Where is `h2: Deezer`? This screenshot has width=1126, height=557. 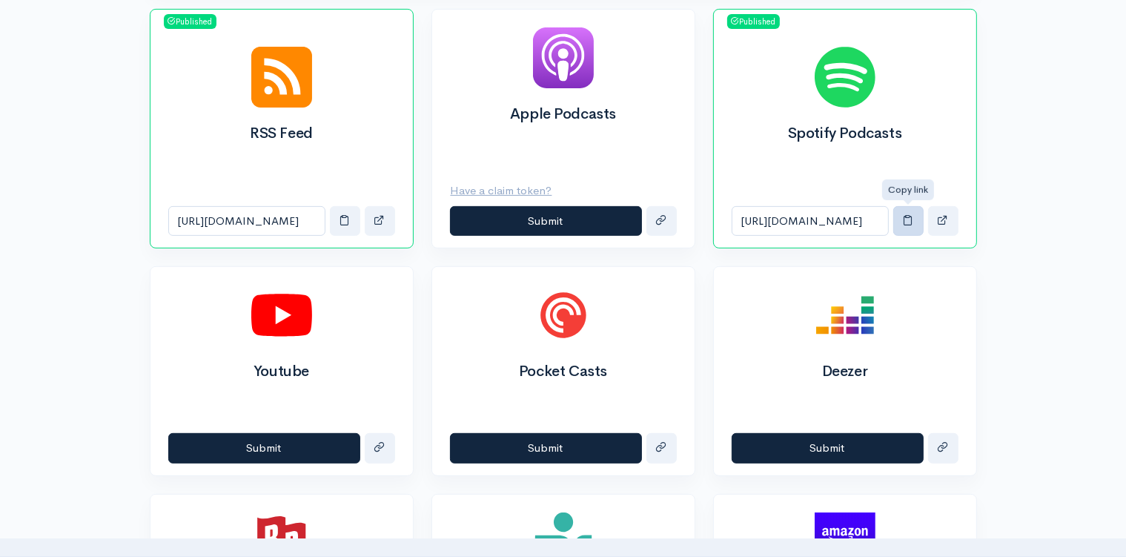
h2: Deezer is located at coordinates (845, 371).